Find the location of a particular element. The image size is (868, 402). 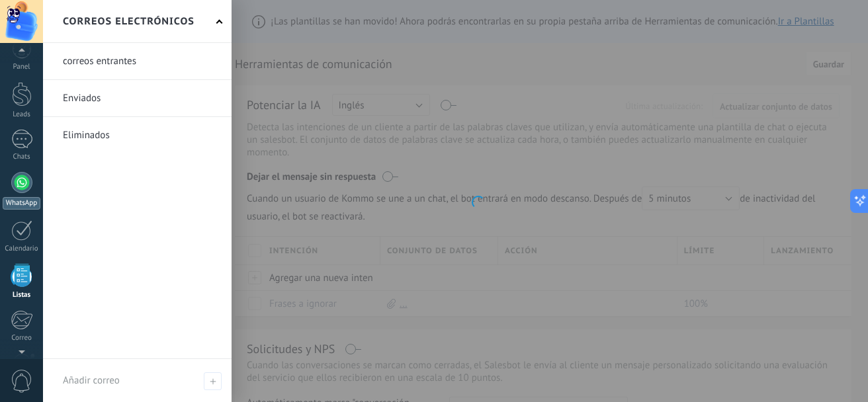

div: Leads is located at coordinates (22, 114).